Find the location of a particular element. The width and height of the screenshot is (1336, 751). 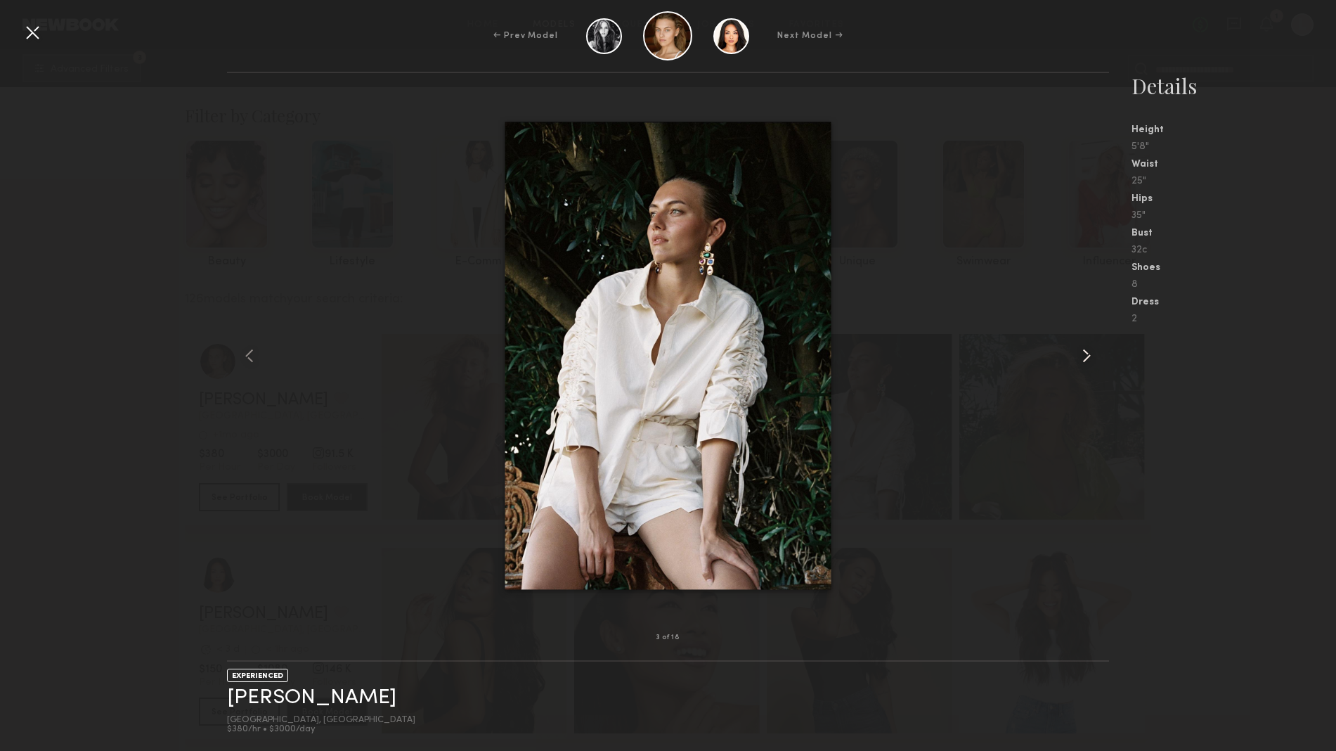

div: Details is located at coordinates (1234, 86).